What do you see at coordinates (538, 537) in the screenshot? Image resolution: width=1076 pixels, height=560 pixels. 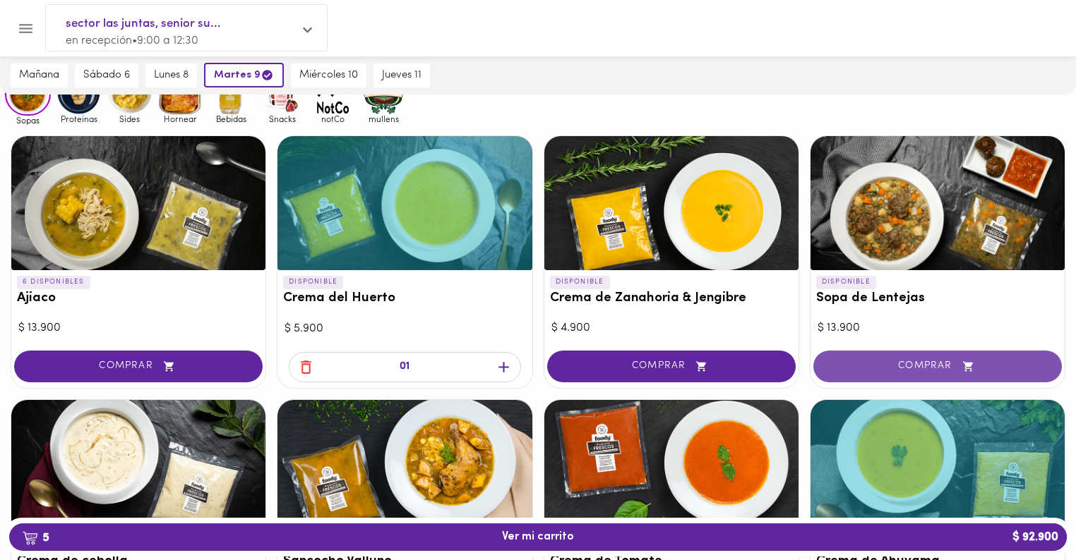 I see `span: Ver mi carrito` at bounding box center [538, 537].